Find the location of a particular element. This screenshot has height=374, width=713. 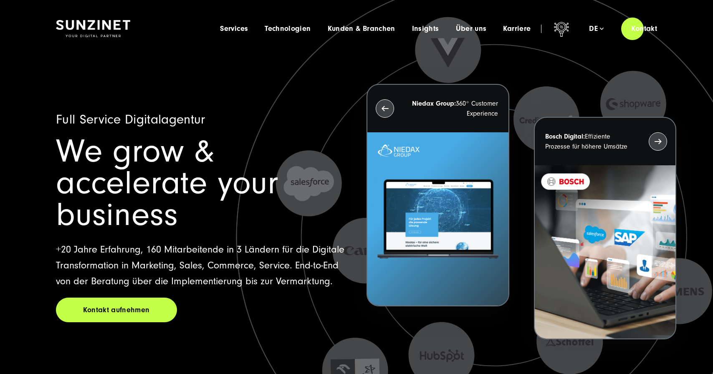

button: Niedax Group:360° Customer Experience Letztes Projekt von Niedax. Ein Laptop auf dem die Niedax W... is located at coordinates (437, 195).